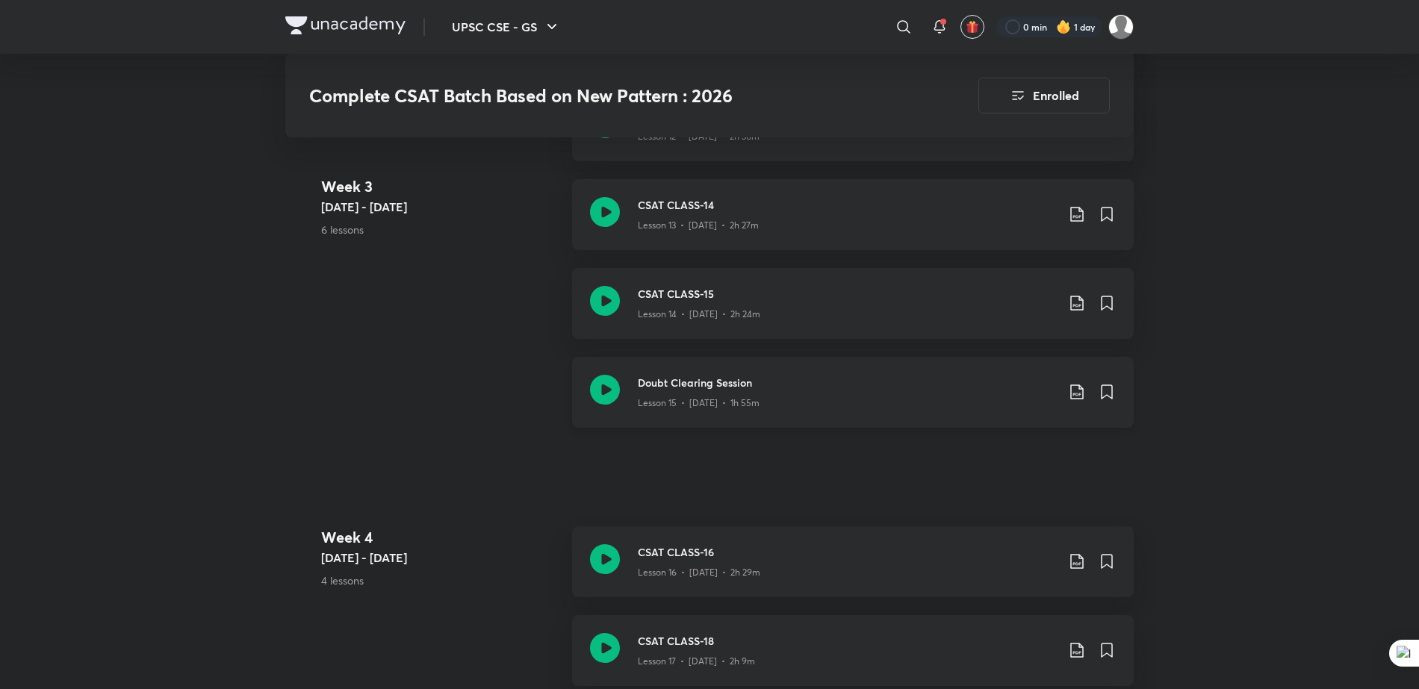 The image size is (1419, 689). I want to click on h4: Week 3, so click(441, 187).